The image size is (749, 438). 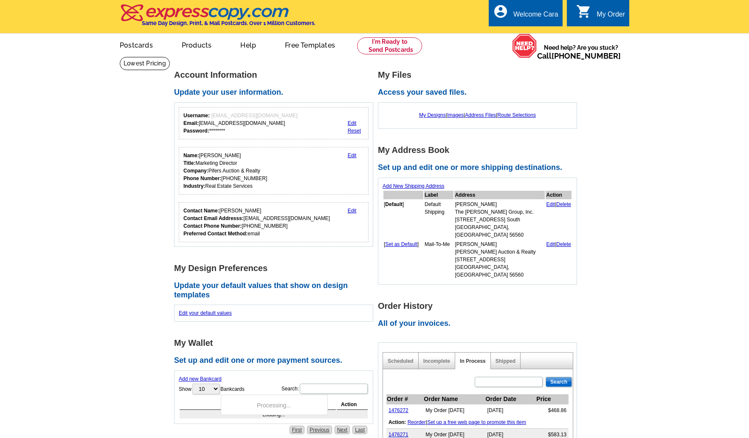 I want to click on div: My Order, so click(x=611, y=17).